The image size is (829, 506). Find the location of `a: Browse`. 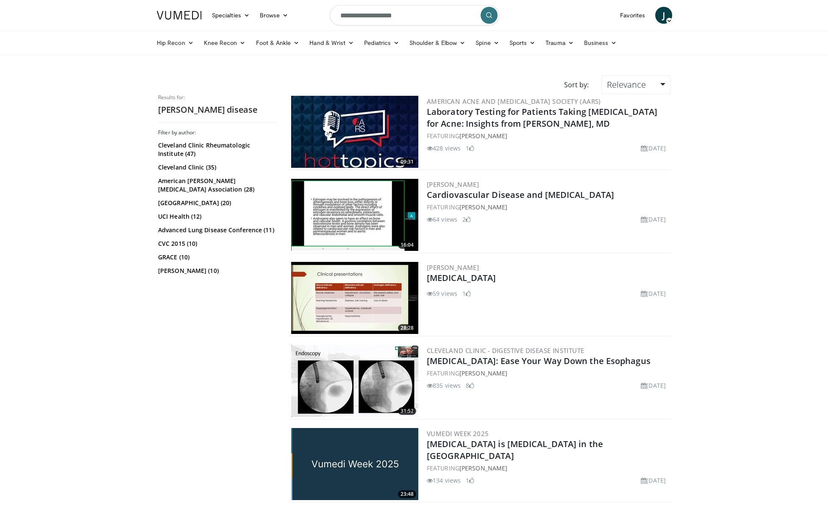

a: Browse is located at coordinates (274, 15).